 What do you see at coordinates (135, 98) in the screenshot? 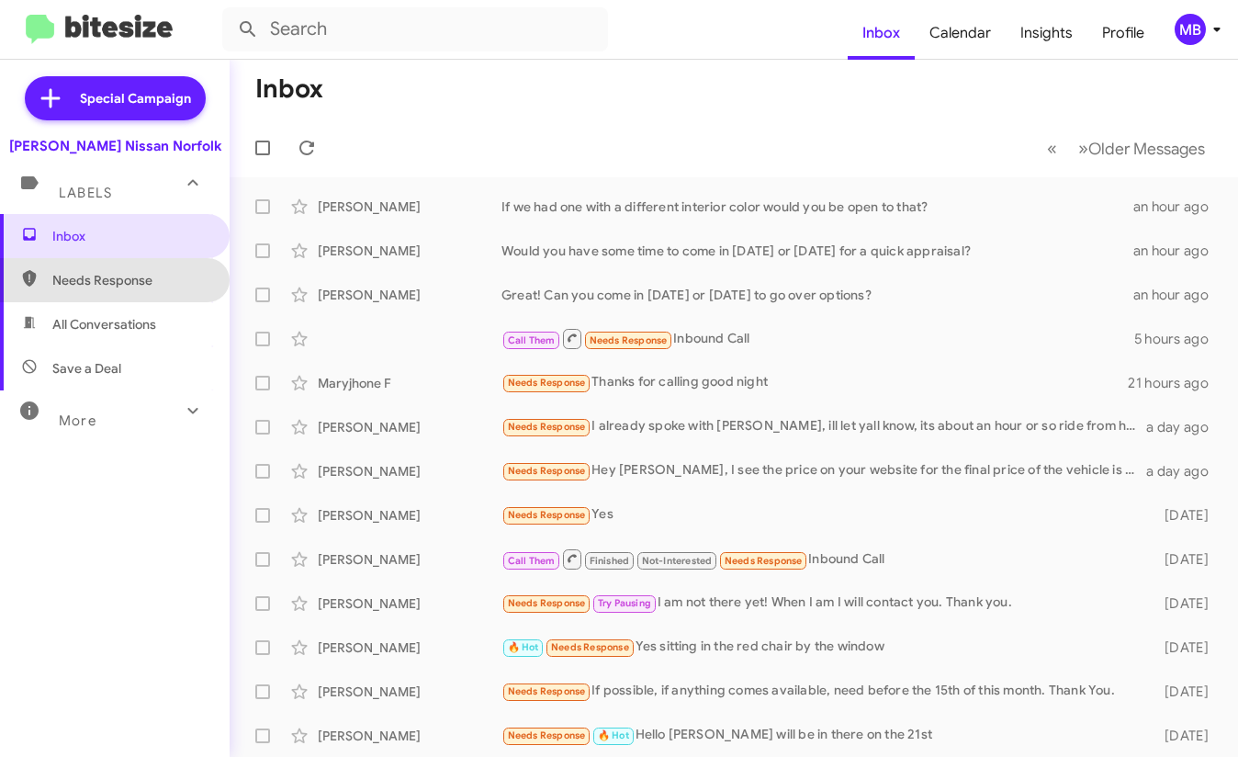
I see `span: Special Campaign` at bounding box center [135, 98].